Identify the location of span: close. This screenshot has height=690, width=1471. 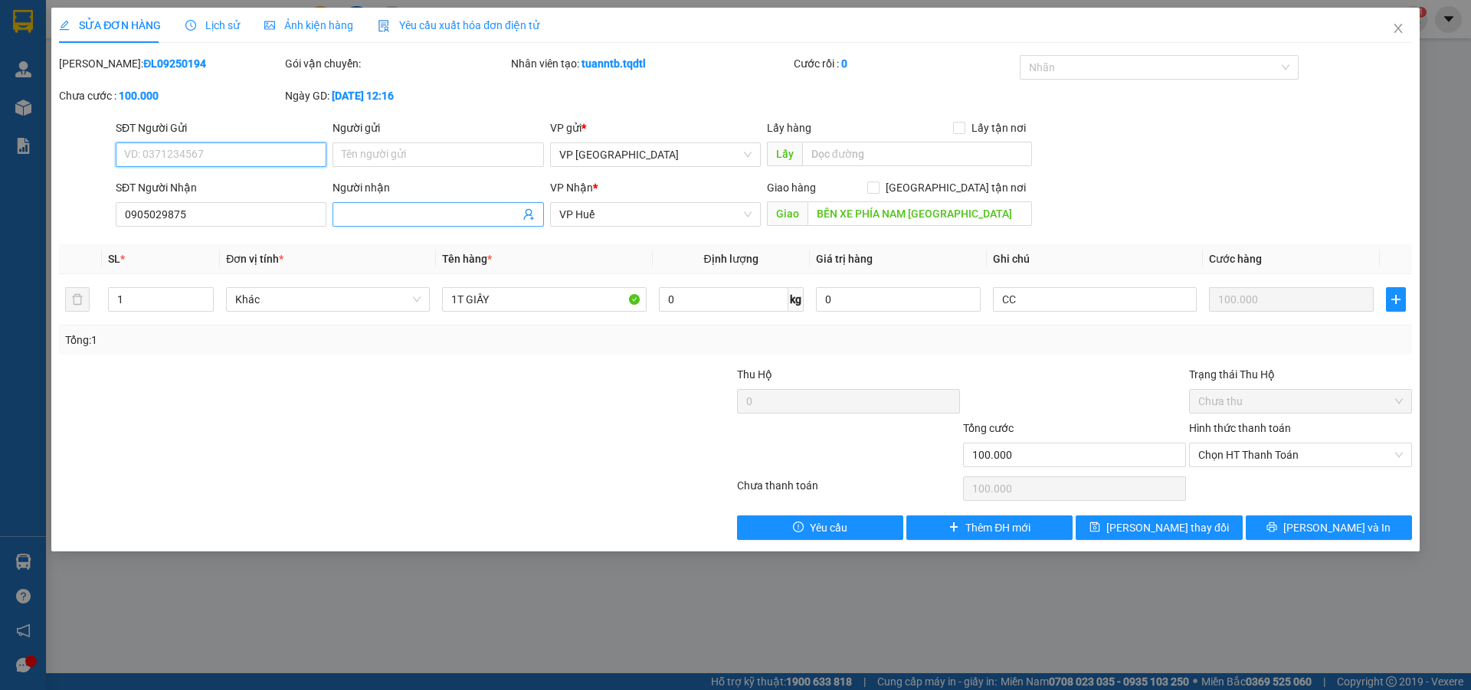
(1398, 28).